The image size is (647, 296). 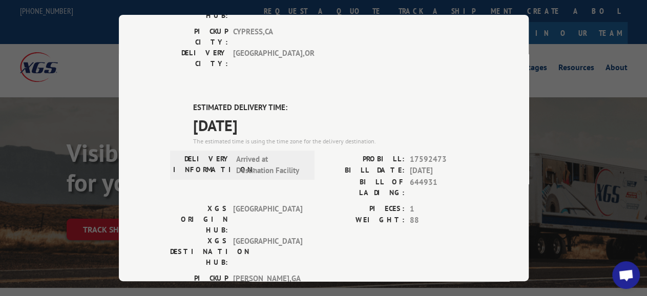 I want to click on label: PIECES:, so click(x=364, y=209).